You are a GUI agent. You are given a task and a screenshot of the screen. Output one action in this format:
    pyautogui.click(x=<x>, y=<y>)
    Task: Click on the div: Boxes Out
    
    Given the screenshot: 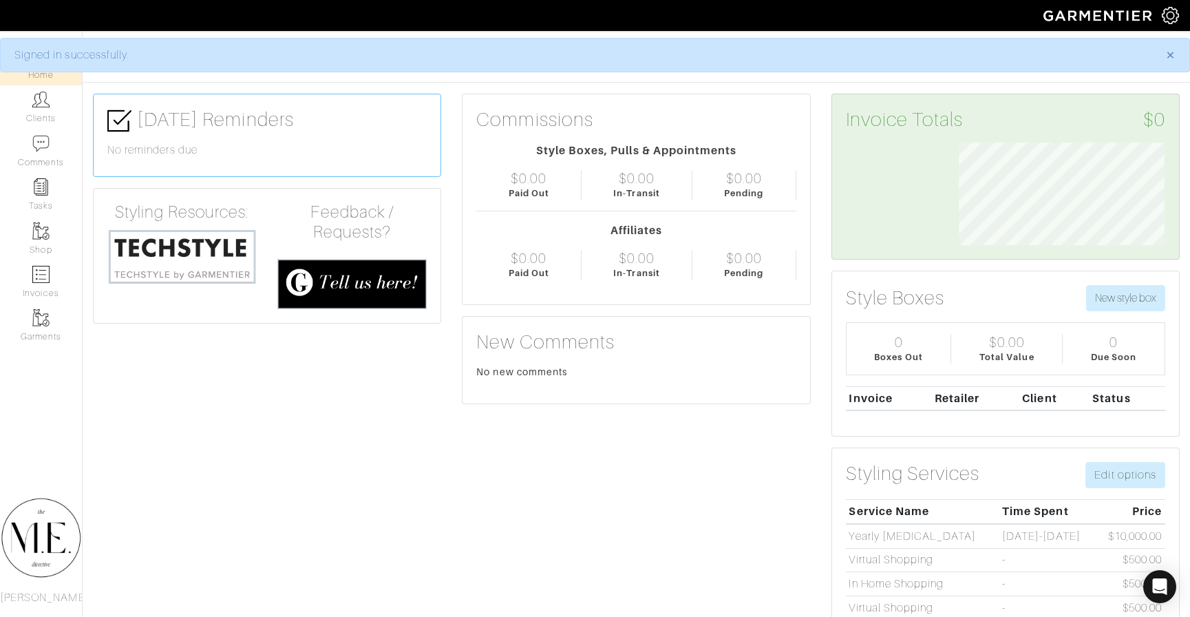 What is the action you would take?
    pyautogui.click(x=898, y=357)
    